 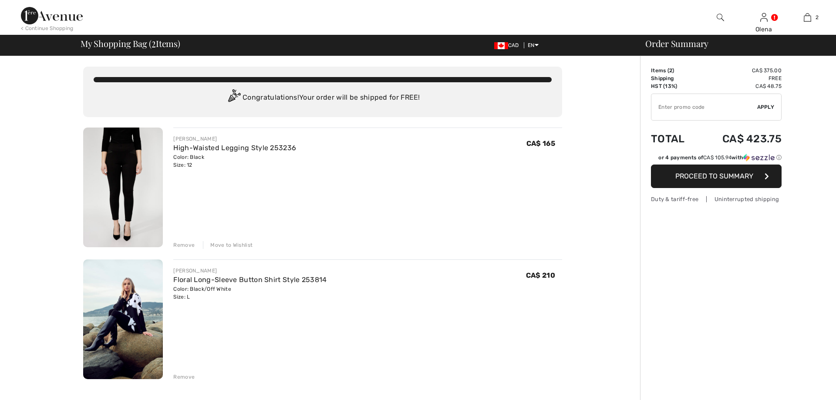 I want to click on div: < Continue Shopping, so click(x=47, y=28).